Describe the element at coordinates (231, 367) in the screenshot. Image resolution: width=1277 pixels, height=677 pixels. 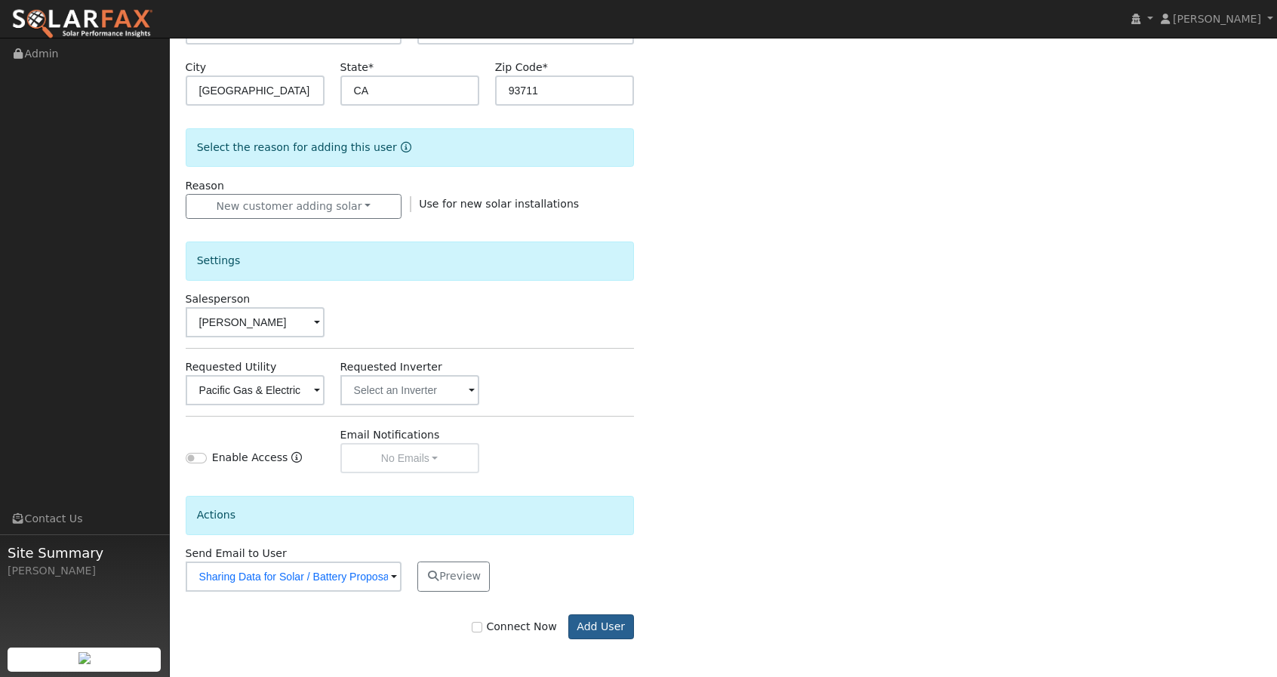
I see `label: Requested Utility` at that location.